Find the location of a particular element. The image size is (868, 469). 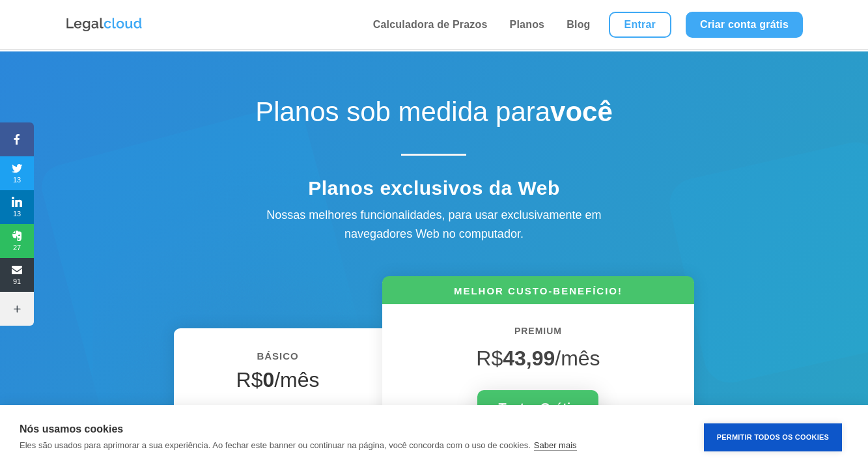

button: Permitir Todos os Cookies is located at coordinates (773, 437).